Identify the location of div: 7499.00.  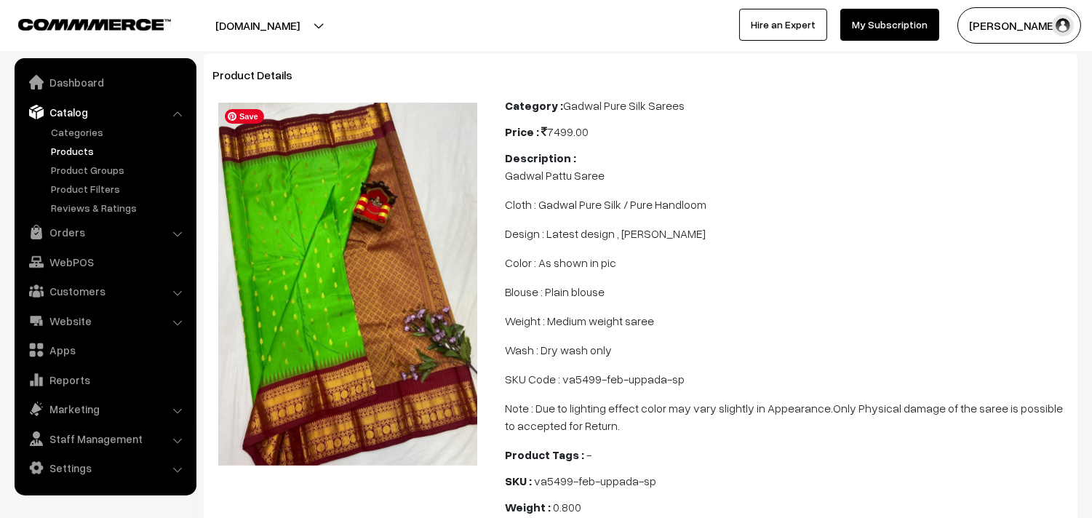
(786, 132).